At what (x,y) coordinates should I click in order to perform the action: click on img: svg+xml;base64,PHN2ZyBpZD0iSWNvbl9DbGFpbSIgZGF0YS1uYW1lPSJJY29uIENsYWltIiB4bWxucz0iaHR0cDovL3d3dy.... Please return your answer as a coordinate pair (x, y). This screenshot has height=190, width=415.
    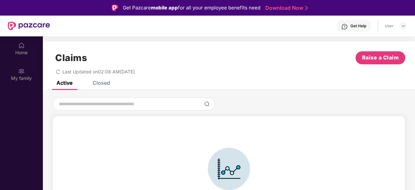
    Looking at the image, I should click on (229, 169).